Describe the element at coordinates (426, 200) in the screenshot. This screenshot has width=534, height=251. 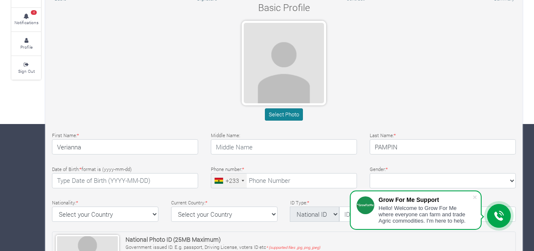
I see `div: Grow For Me Support` at that location.